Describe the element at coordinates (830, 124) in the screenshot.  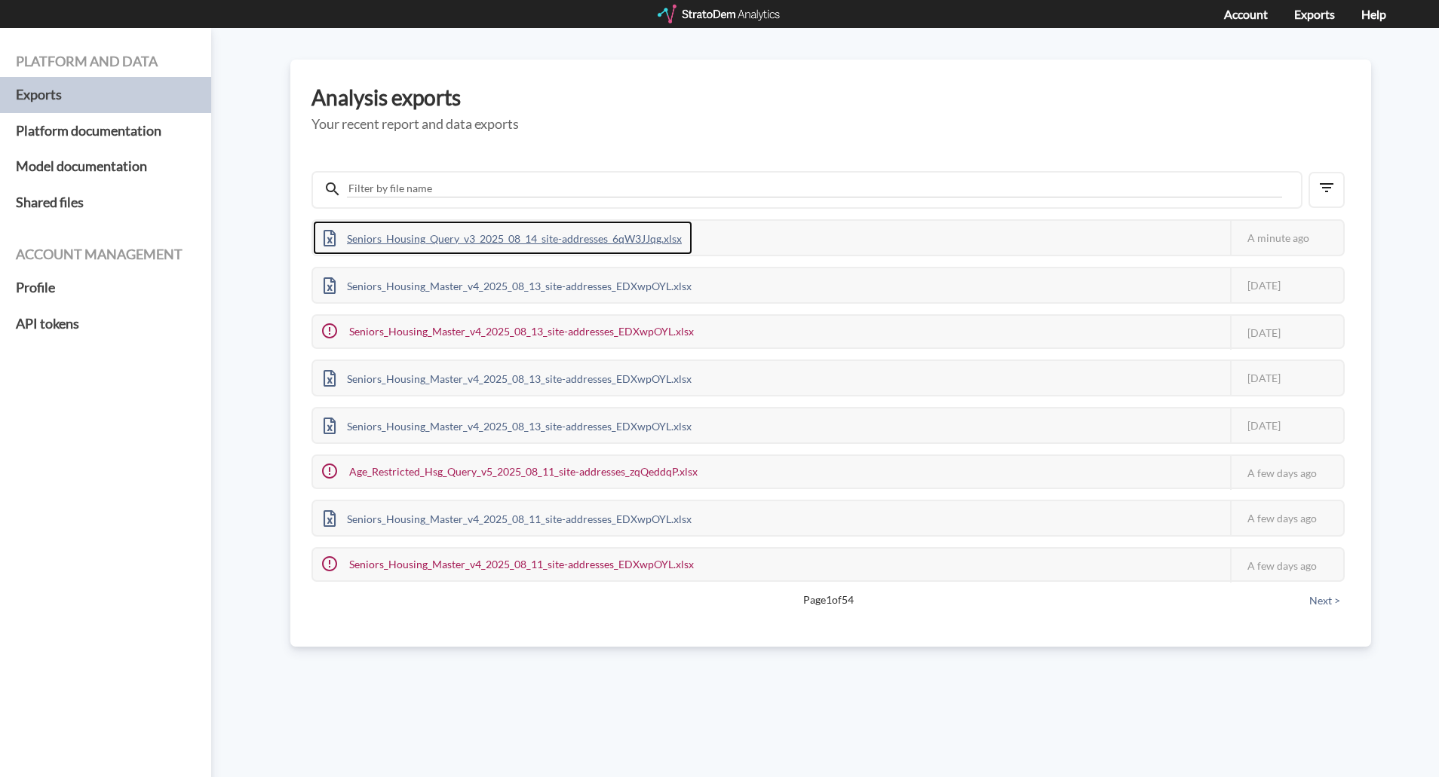
I see `h5: Your recent report and data exports` at that location.